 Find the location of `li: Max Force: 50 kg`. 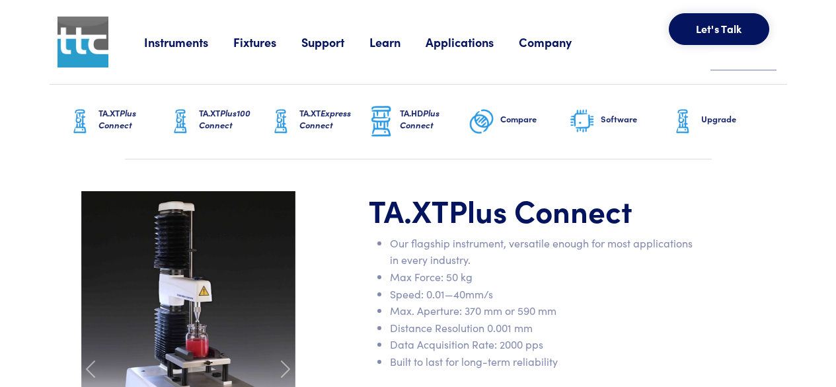

li: Max Force: 50 kg is located at coordinates (544, 277).